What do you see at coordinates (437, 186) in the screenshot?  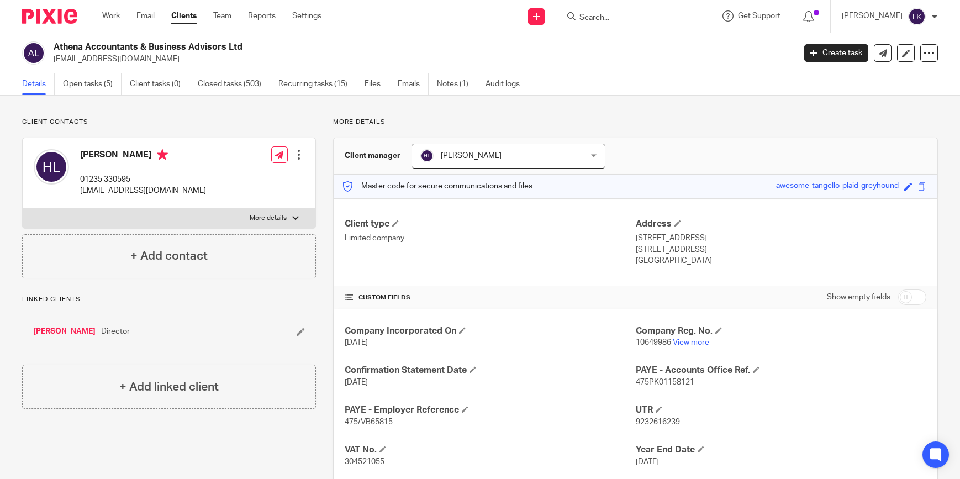 I see `p: Master code for secure communications and files` at bounding box center [437, 186].